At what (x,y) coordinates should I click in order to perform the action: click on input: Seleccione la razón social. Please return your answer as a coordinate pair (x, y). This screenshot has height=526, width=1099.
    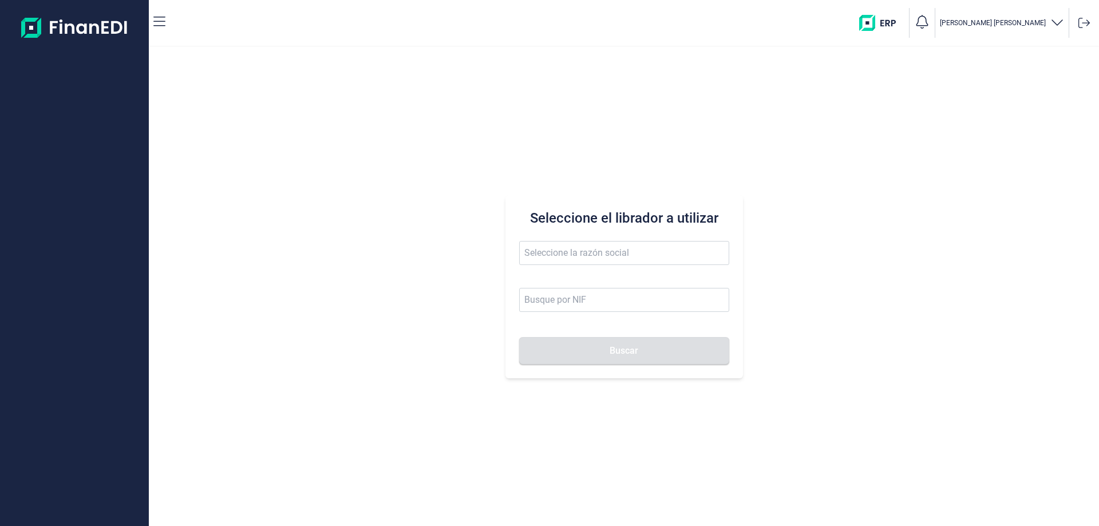
    Looking at the image, I should click on (624, 253).